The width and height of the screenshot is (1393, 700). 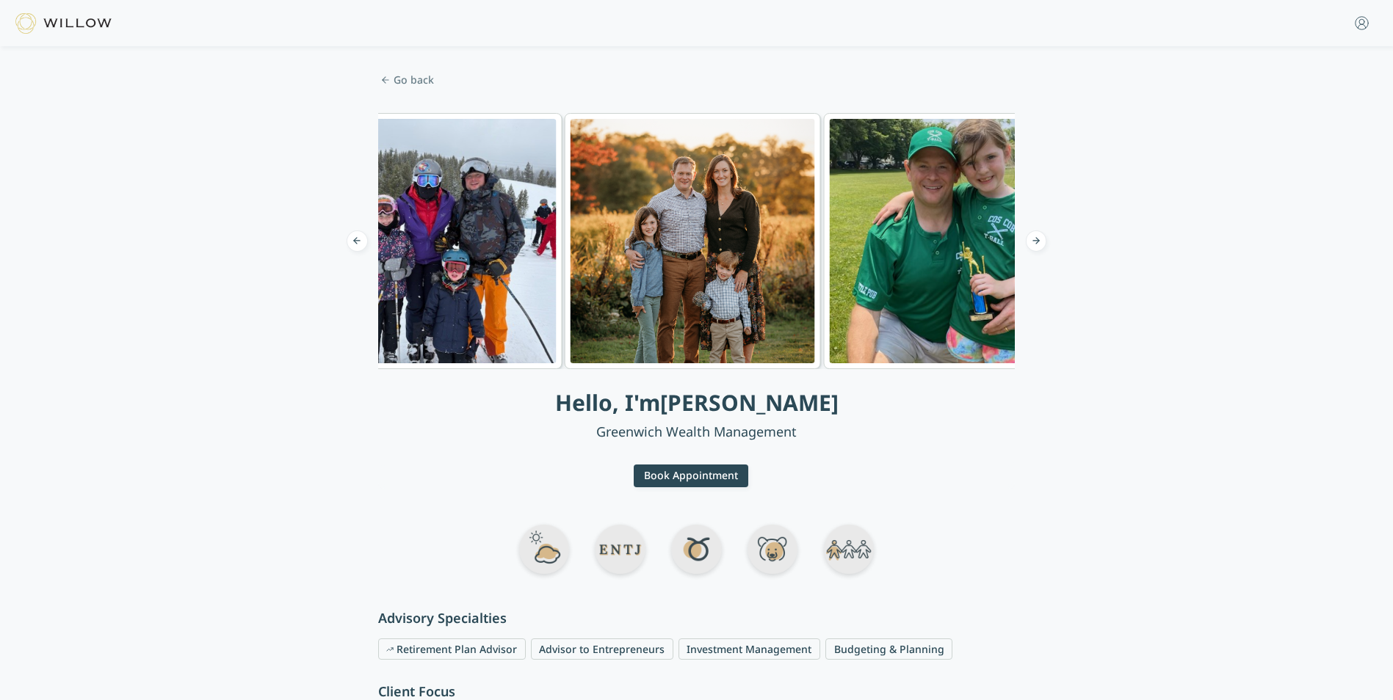 I want to click on h3: Advisory Specialties, so click(x=697, y=618).